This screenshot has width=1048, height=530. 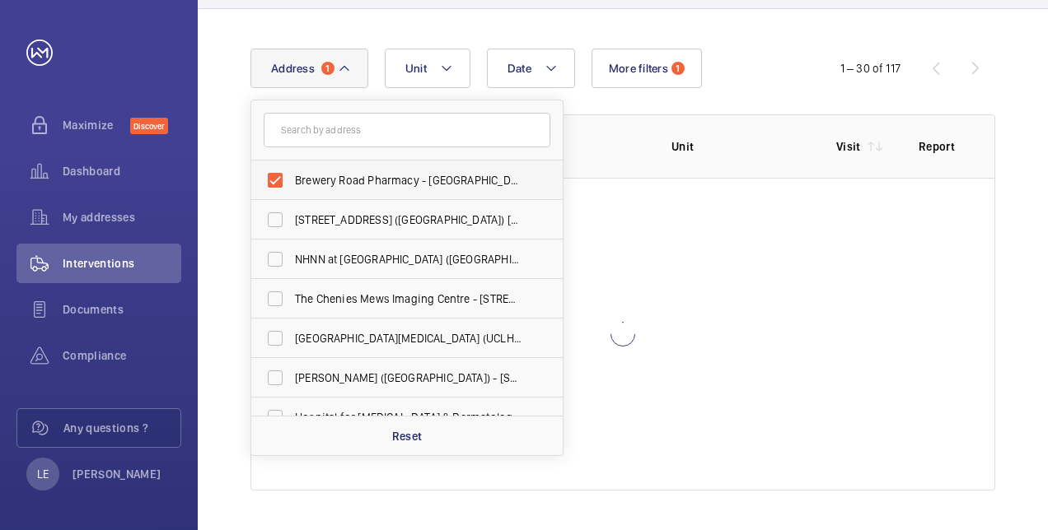 What do you see at coordinates (848, 147) in the screenshot?
I see `p: Visit` at bounding box center [848, 147].